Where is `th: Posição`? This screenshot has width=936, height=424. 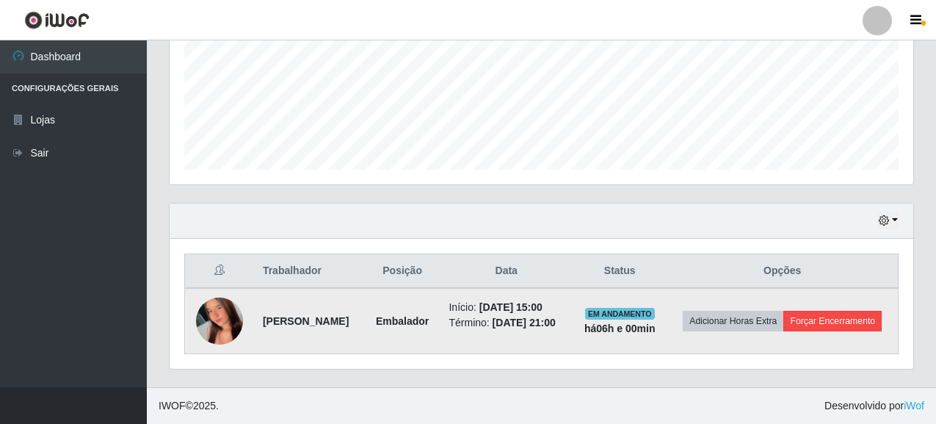
th: Posição is located at coordinates (403, 271).